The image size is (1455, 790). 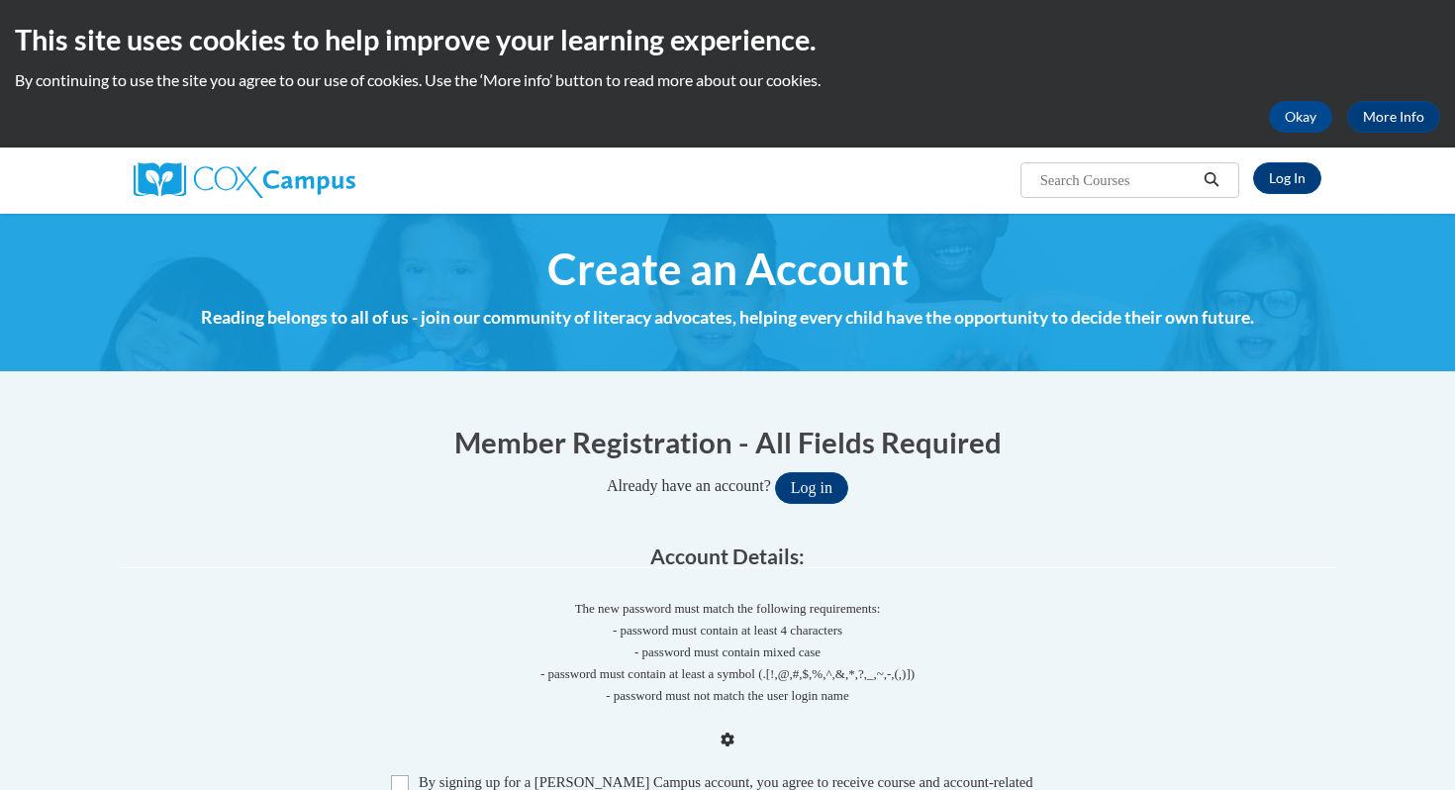 I want to click on button: Search, so click(x=1212, y=180).